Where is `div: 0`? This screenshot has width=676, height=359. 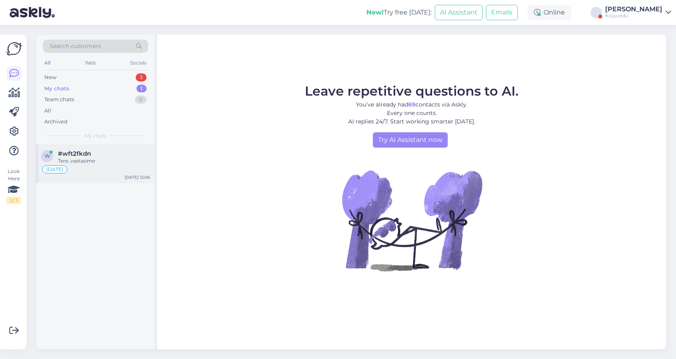
div: 0 is located at coordinates (141, 100).